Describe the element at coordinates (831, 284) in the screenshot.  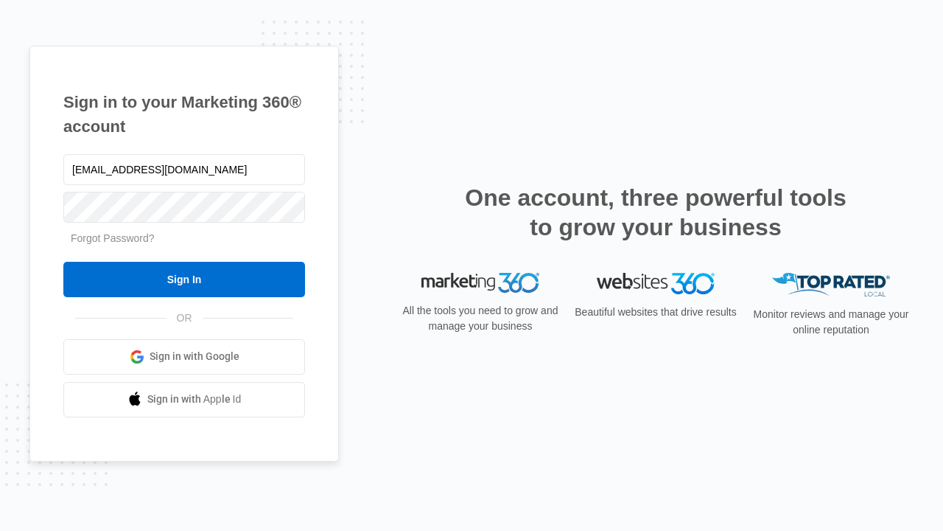
I see `img: Top Rated Local` at that location.